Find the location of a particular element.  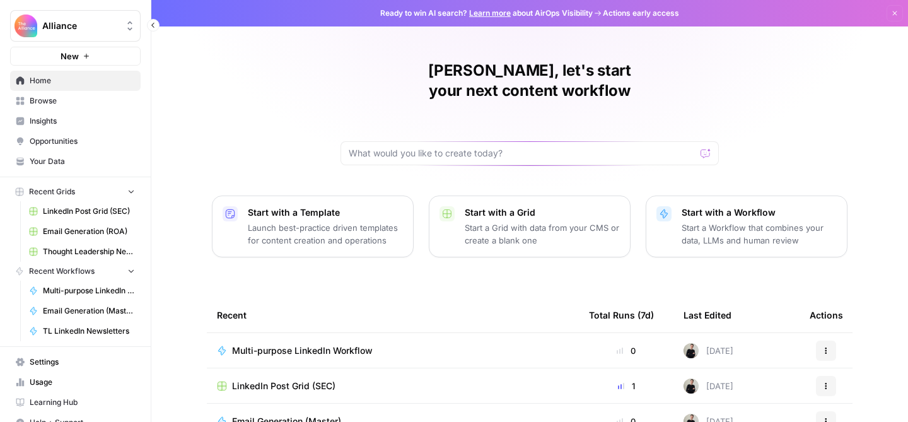

div: 1 is located at coordinates (626, 386).